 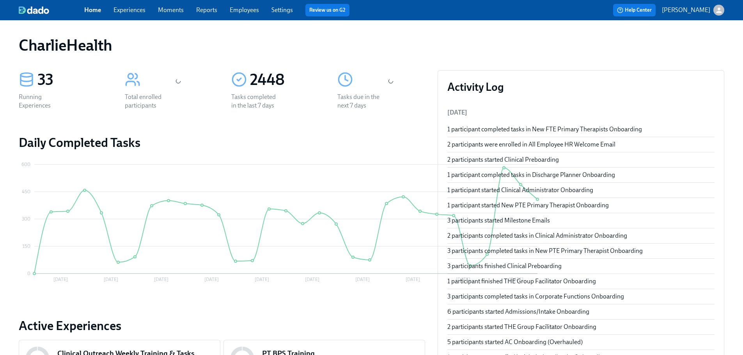 What do you see at coordinates (282, 10) in the screenshot?
I see `a: Settings` at bounding box center [282, 10].